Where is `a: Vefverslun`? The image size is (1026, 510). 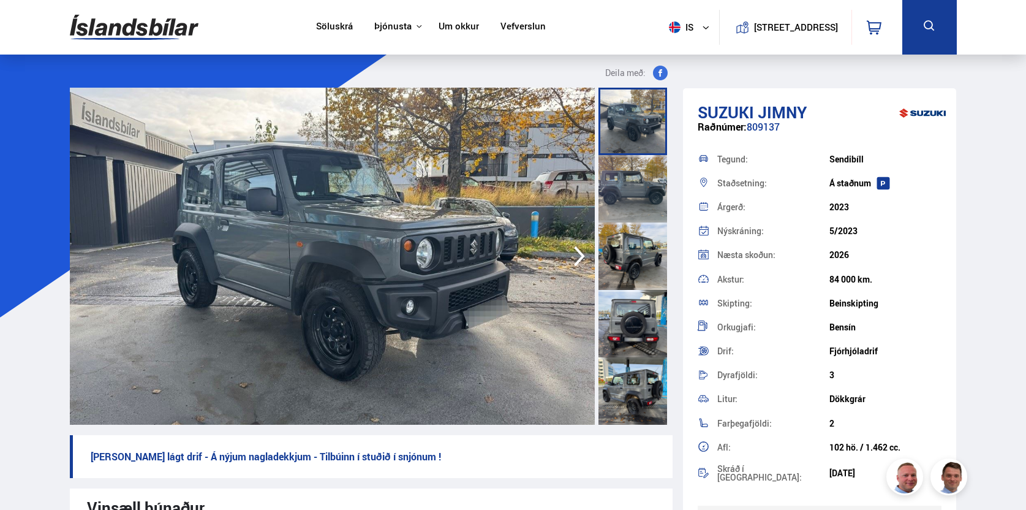
a: Vefverslun is located at coordinates (523, 27).